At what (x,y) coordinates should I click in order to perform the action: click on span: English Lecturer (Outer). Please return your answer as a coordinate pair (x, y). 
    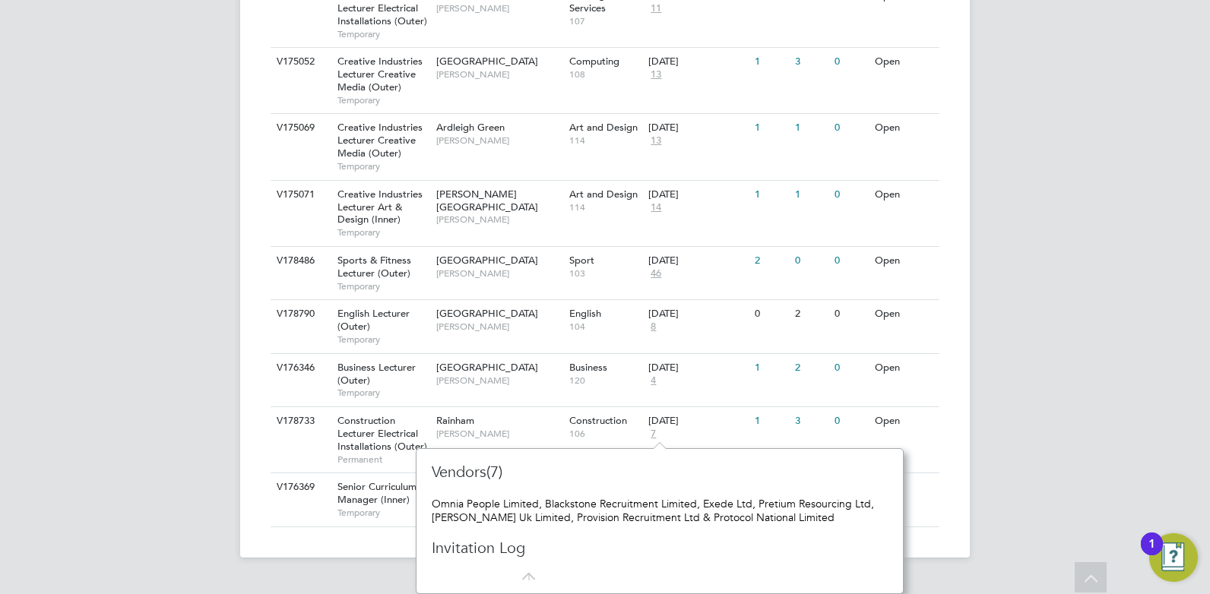
    Looking at the image, I should click on (373, 320).